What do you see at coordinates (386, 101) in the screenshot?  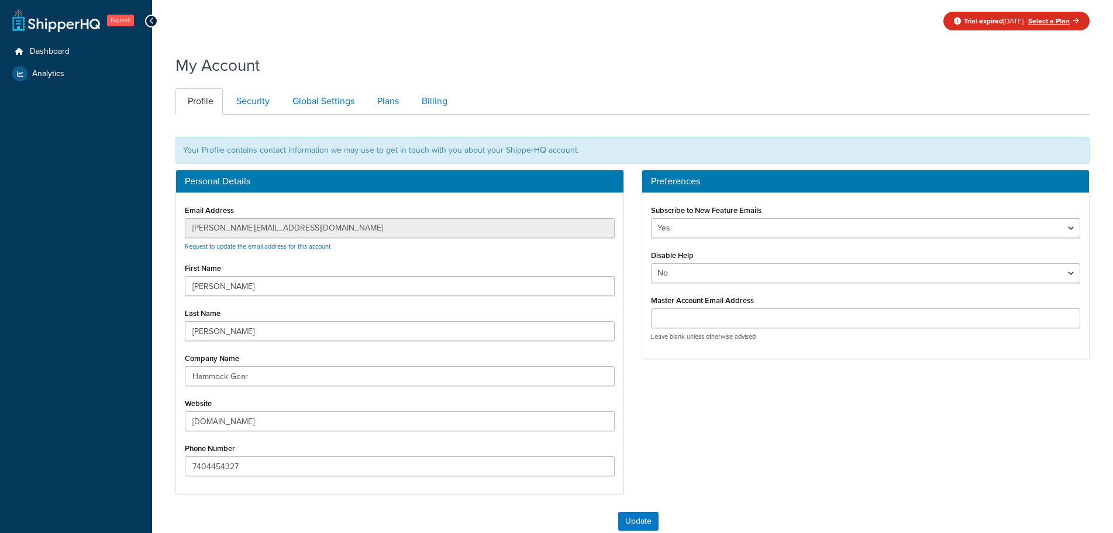 I see `a: Plans` at bounding box center [386, 101].